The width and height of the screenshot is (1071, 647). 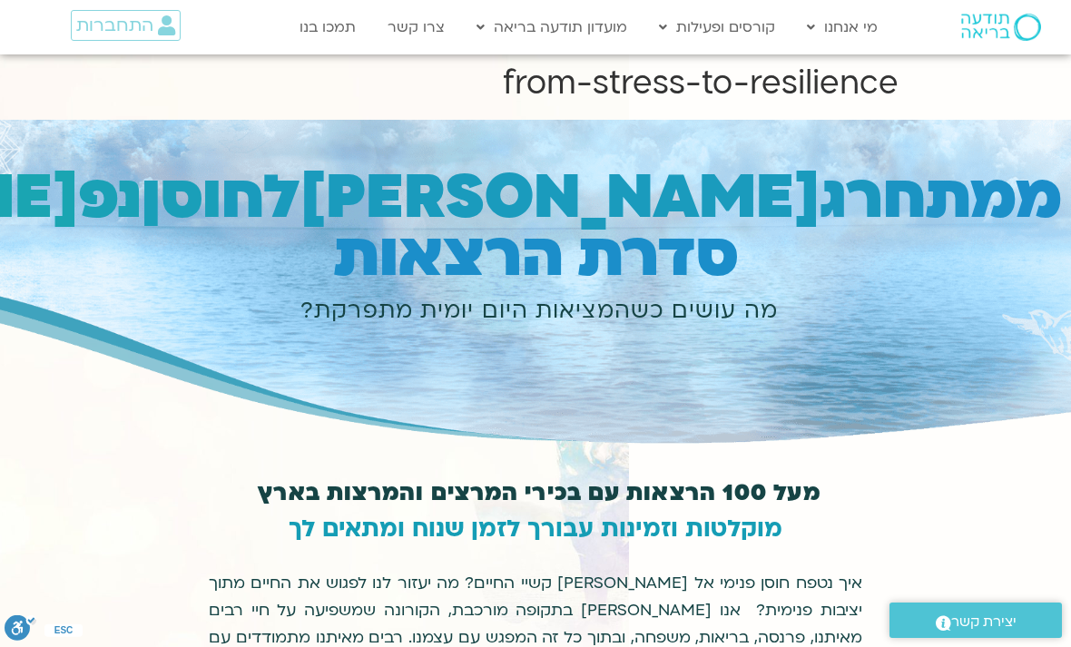 I want to click on span: נפ, so click(x=110, y=197).